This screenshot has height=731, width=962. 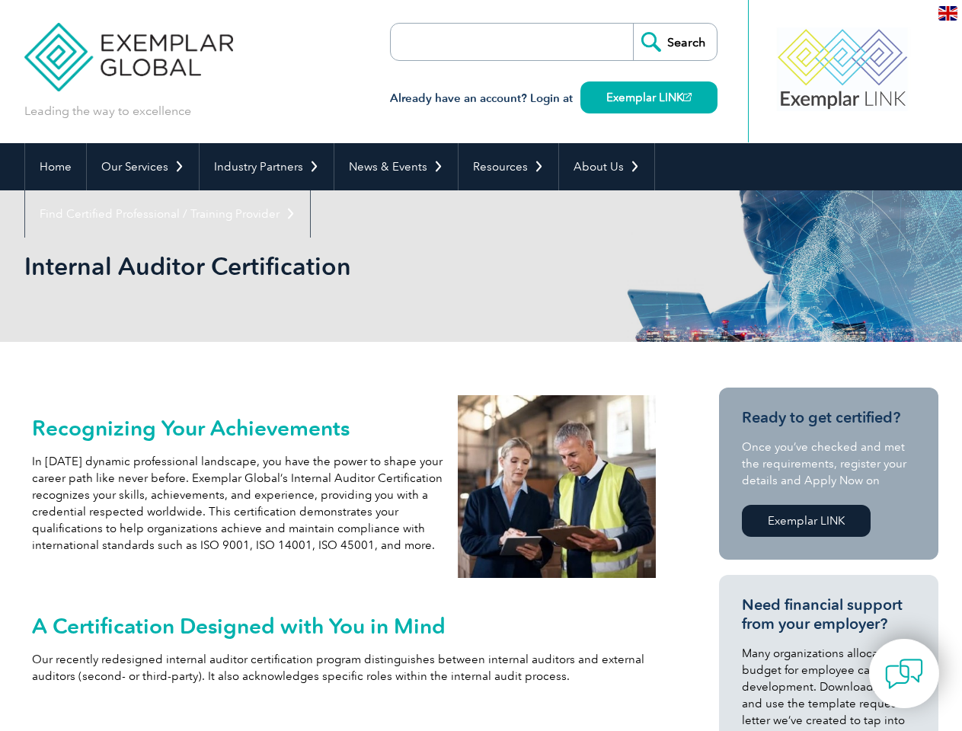 What do you see at coordinates (508, 167) in the screenshot?
I see `a: Resources` at bounding box center [508, 167].